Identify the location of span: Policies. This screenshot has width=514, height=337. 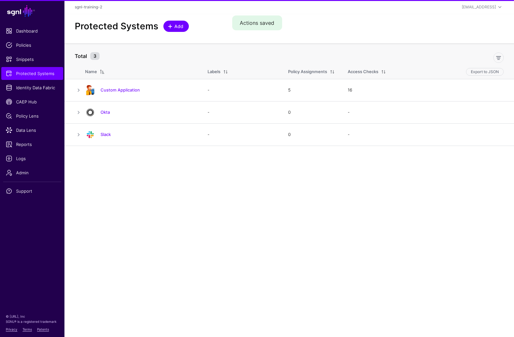
(32, 45).